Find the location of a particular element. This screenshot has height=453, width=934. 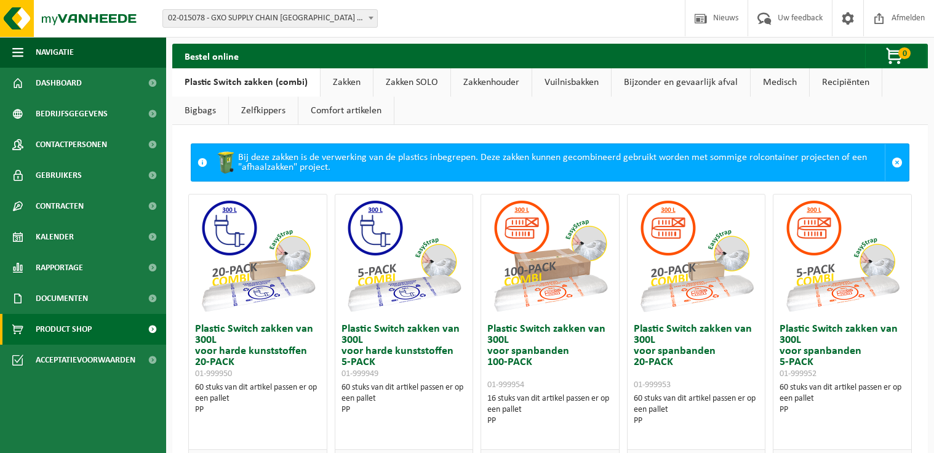

img: 01-999954 is located at coordinates (550, 256).